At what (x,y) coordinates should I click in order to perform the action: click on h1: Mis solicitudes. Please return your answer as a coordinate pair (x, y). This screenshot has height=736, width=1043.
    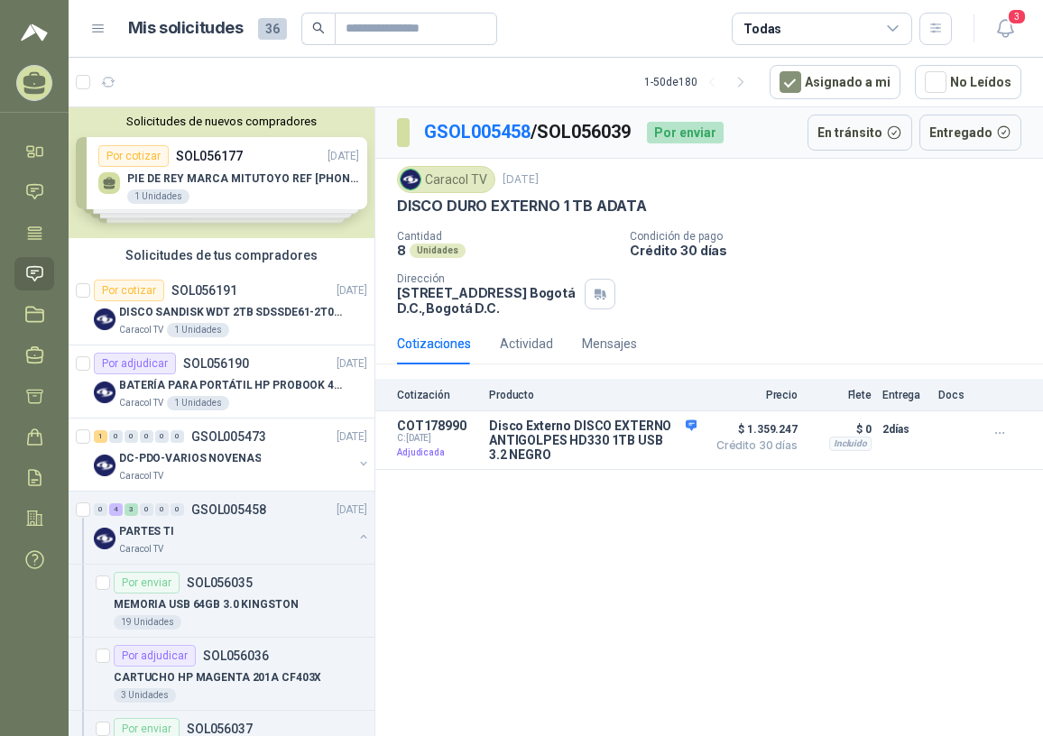
    Looking at the image, I should click on (186, 28).